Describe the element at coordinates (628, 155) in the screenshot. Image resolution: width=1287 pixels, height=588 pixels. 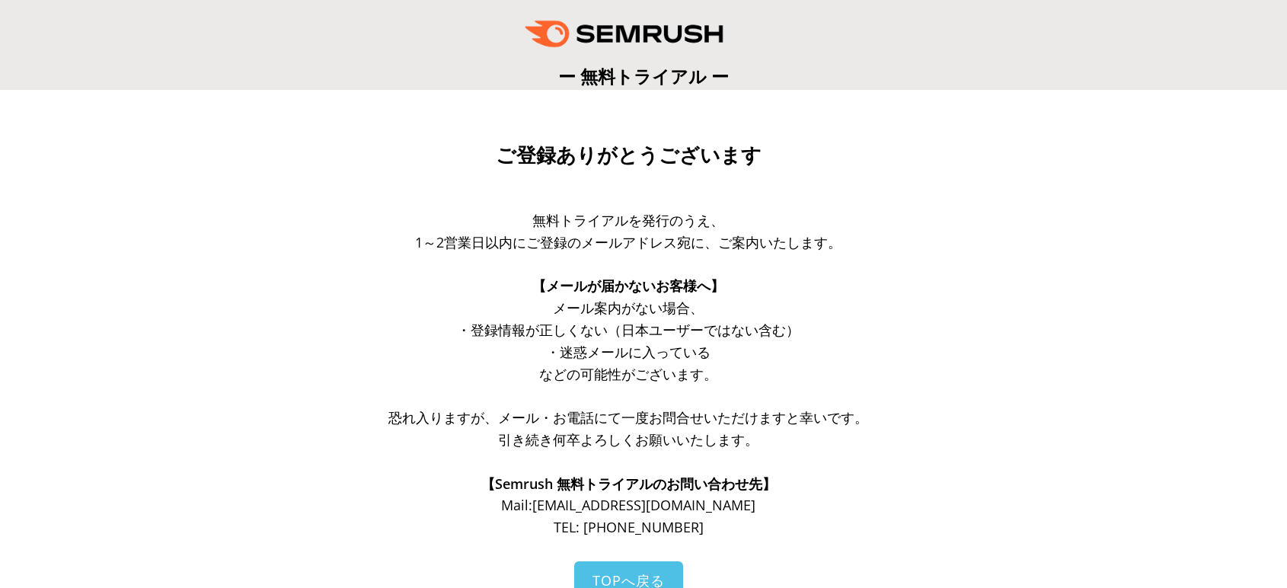
I see `span: ご登録ありがとうございます` at that location.